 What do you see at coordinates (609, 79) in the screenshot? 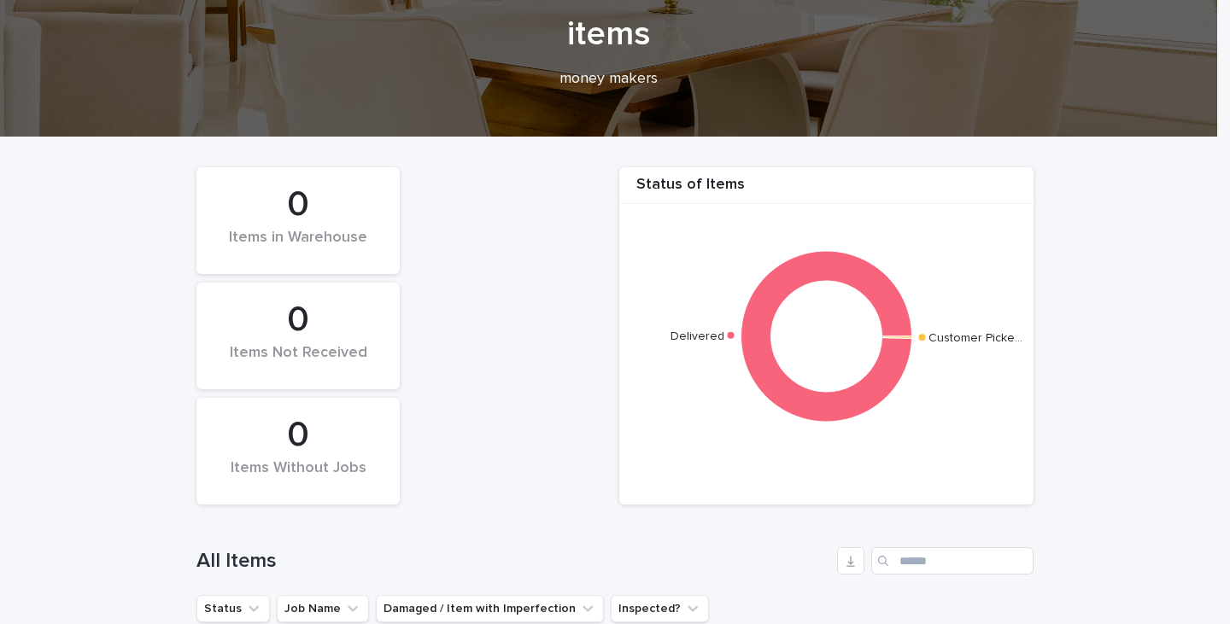
I see `p: money makers` at bounding box center [609, 79].